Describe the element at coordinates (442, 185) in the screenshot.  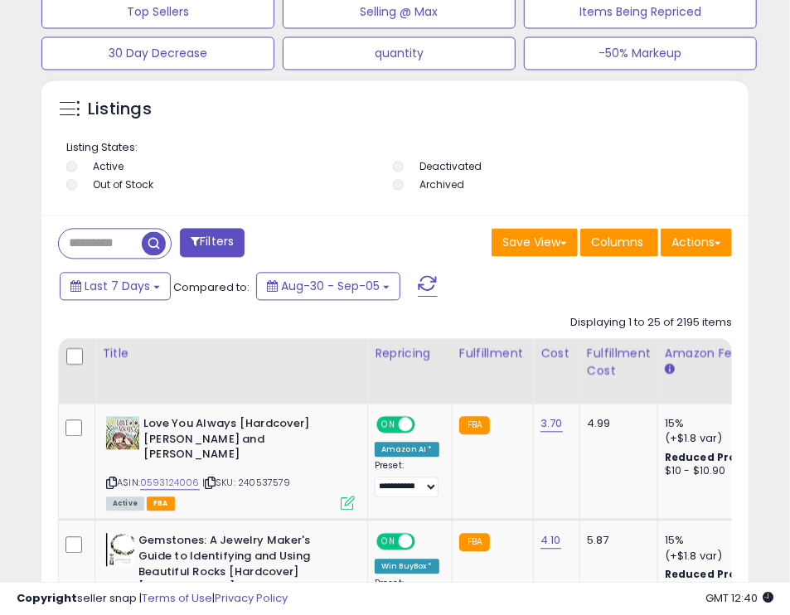
I see `label: Archived` at that location.